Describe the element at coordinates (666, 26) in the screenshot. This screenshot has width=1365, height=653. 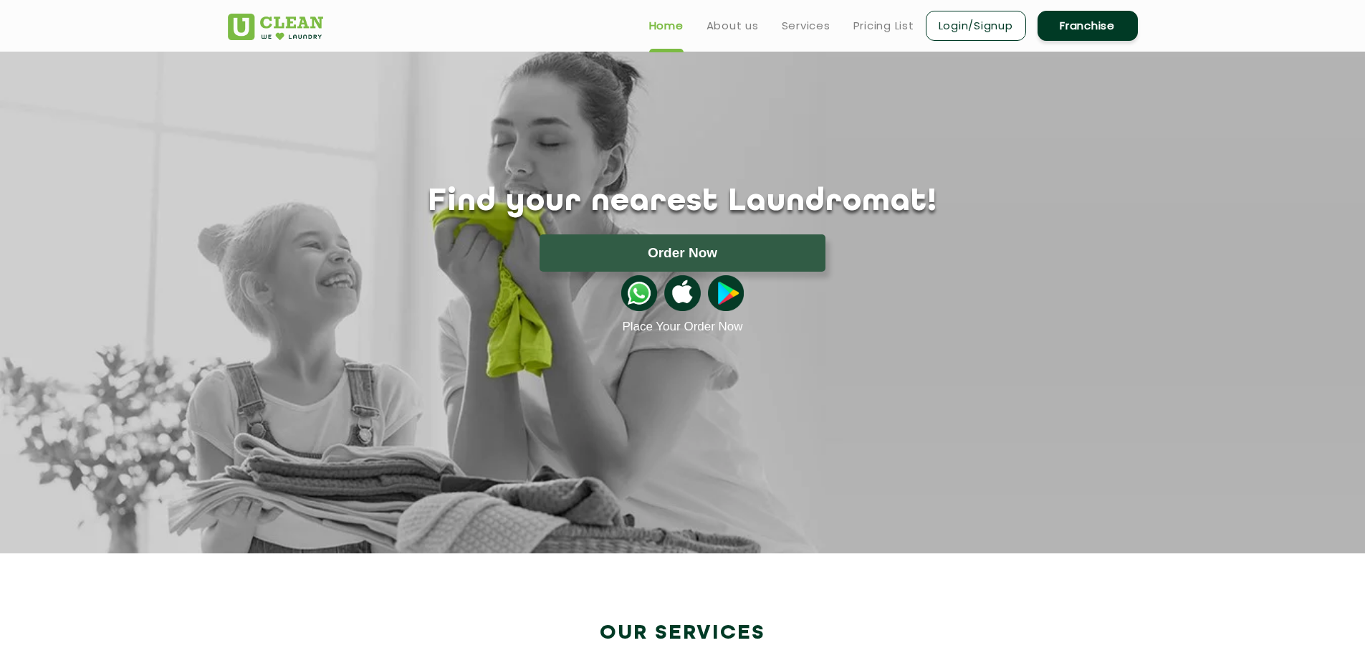
I see `a: Home` at that location.